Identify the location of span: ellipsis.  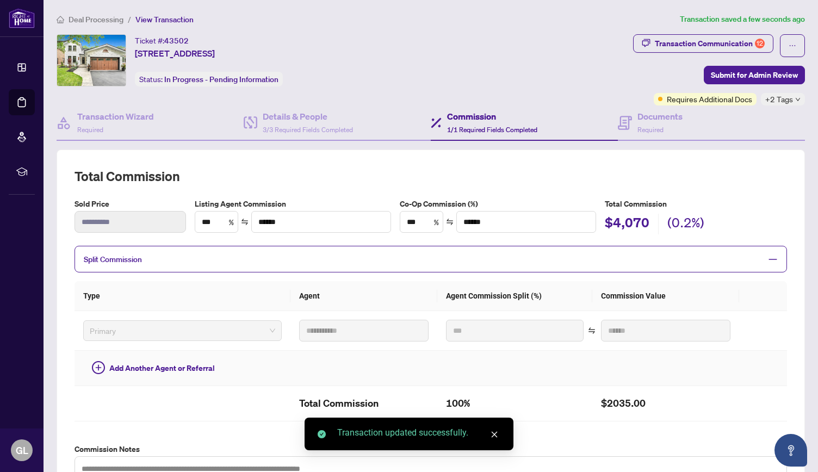
(792, 46).